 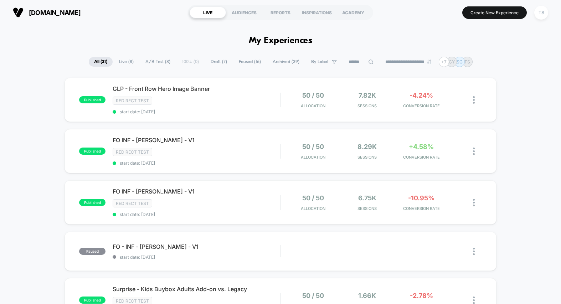 I want to click on span: Archived ( 39 ), so click(x=286, y=62).